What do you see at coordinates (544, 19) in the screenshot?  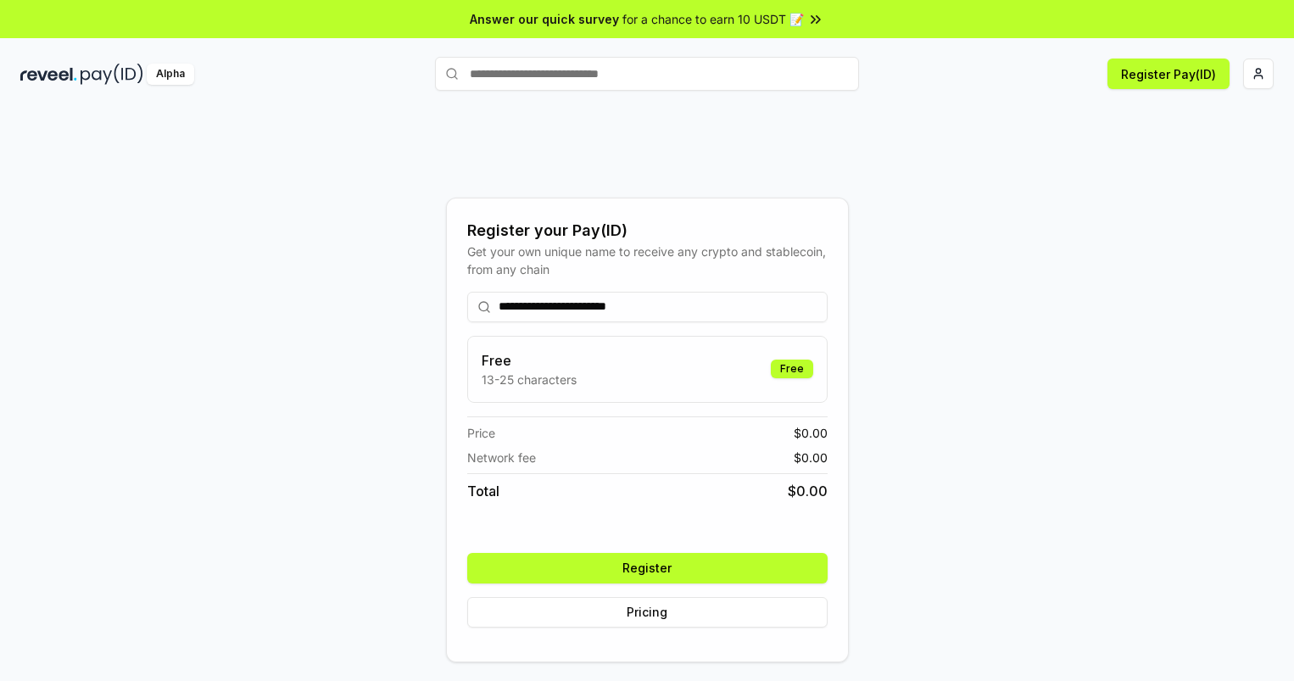 I see `span: Answer our quick survey` at bounding box center [544, 19].